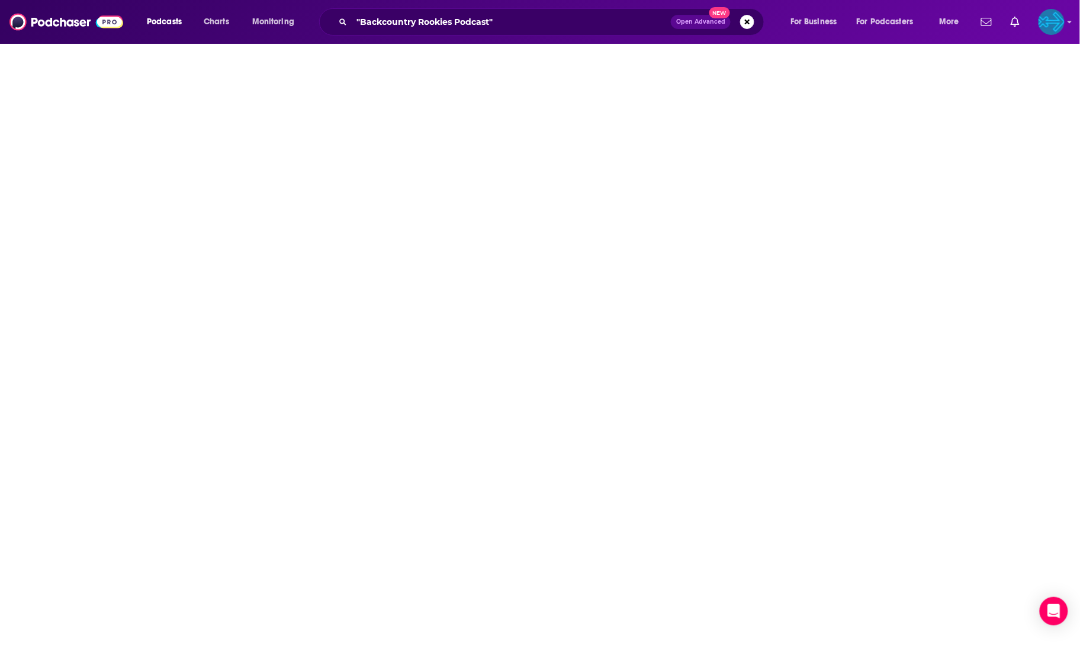 The height and width of the screenshot is (661, 1080). Describe the element at coordinates (813, 22) in the screenshot. I see `span: For Business` at that location.